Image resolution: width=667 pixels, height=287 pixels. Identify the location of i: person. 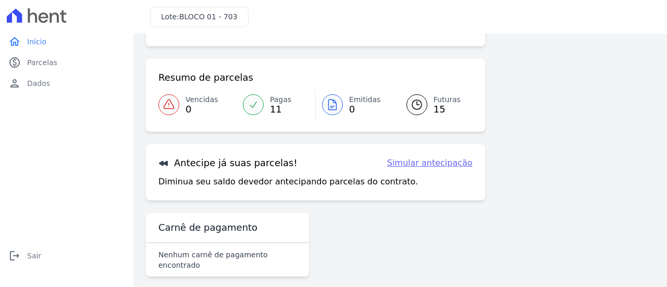
(15, 83).